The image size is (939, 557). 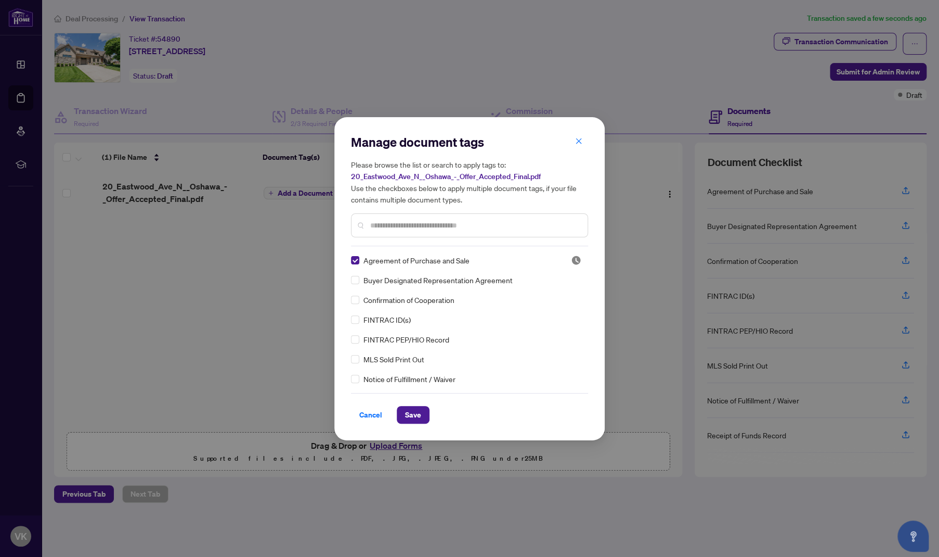 I want to click on span: FINTRAC ID(s), so click(x=387, y=319).